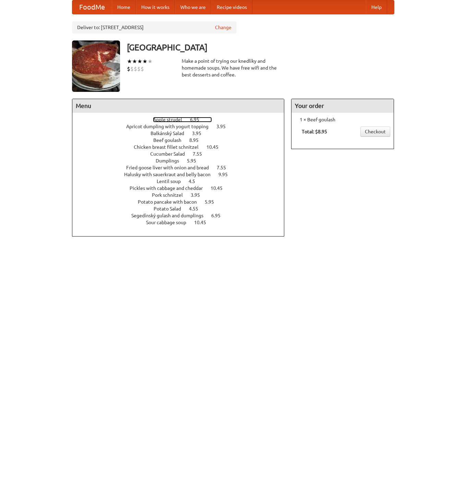 The image size is (466, 485). I want to click on span: Segedínský gulash and dumplings, so click(171, 216).